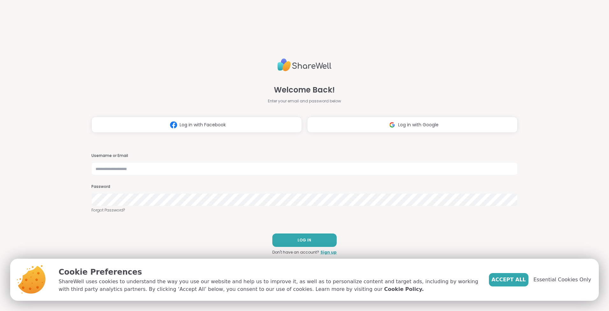  What do you see at coordinates (304, 90) in the screenshot?
I see `span: Welcome Back!` at bounding box center [304, 90].